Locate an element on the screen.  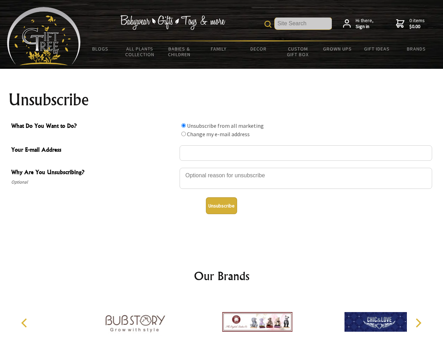
button: Previous is located at coordinates (25, 323).